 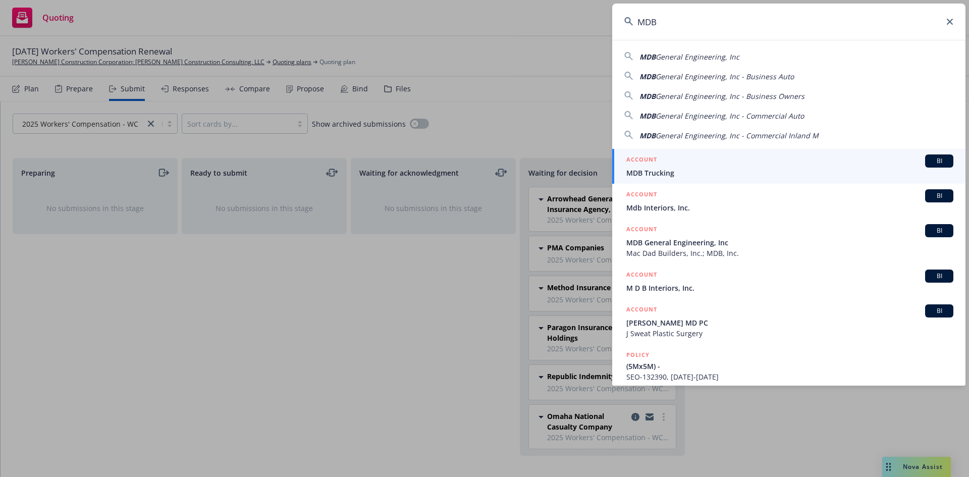 I want to click on span: J Sweat Plastic Surgery, so click(x=790, y=333).